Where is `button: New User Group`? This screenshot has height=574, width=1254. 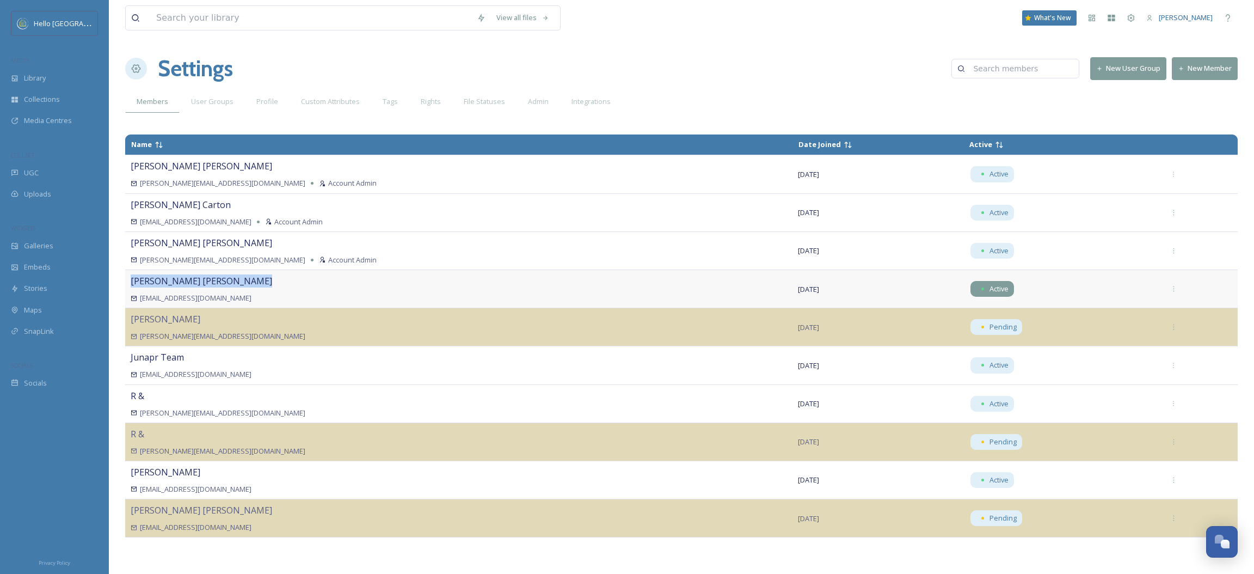 button: New User Group is located at coordinates (1128, 68).